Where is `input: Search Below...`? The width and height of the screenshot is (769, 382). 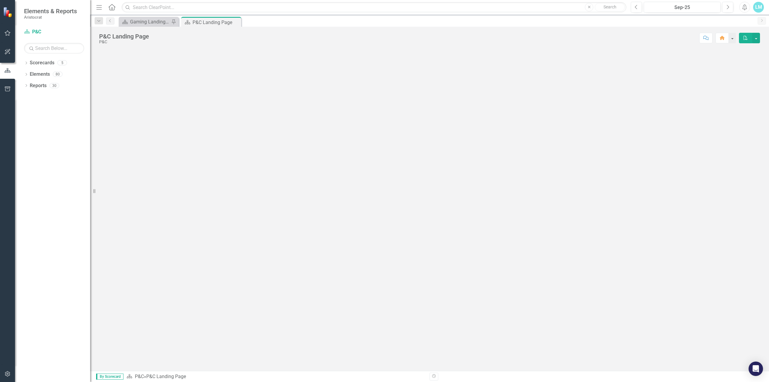 input: Search Below... is located at coordinates (54, 48).